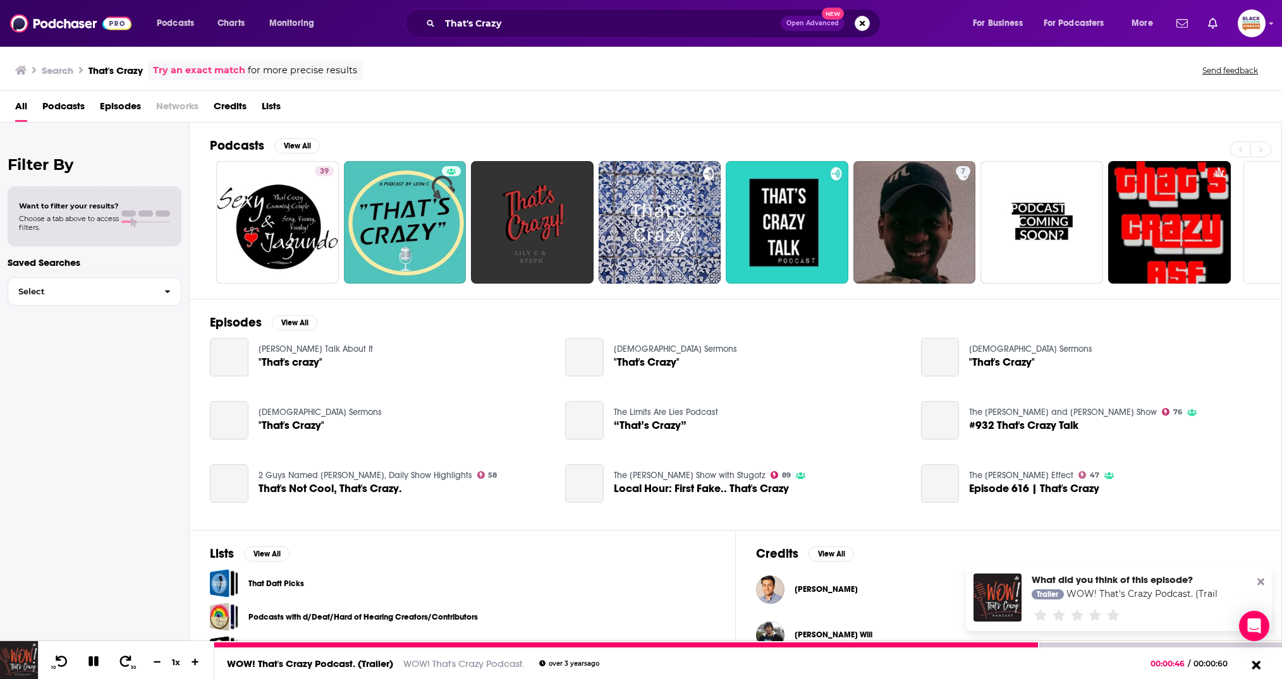  I want to click on button: Show profile menu, so click(1251, 23).